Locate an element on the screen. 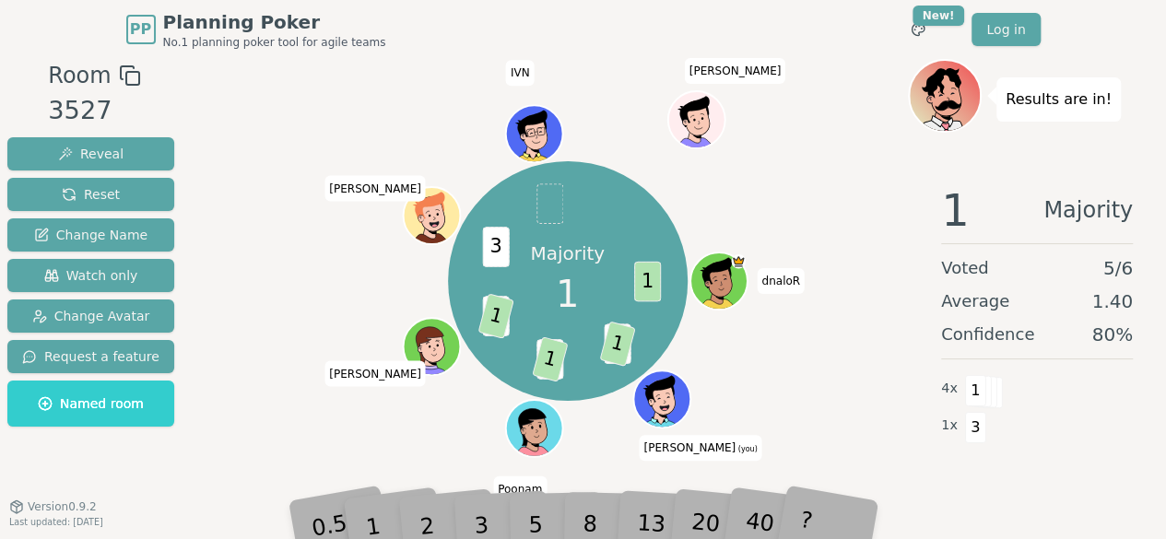  span: Version 0.9.2 is located at coordinates (62, 507).